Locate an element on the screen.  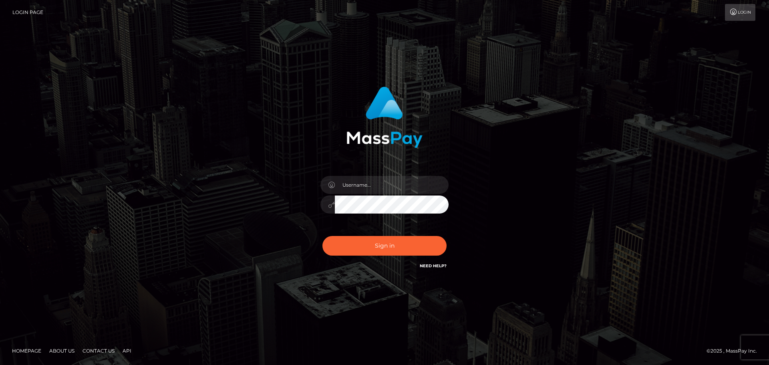
div: © 2025 , MassPay Inc. is located at coordinates (734, 351).